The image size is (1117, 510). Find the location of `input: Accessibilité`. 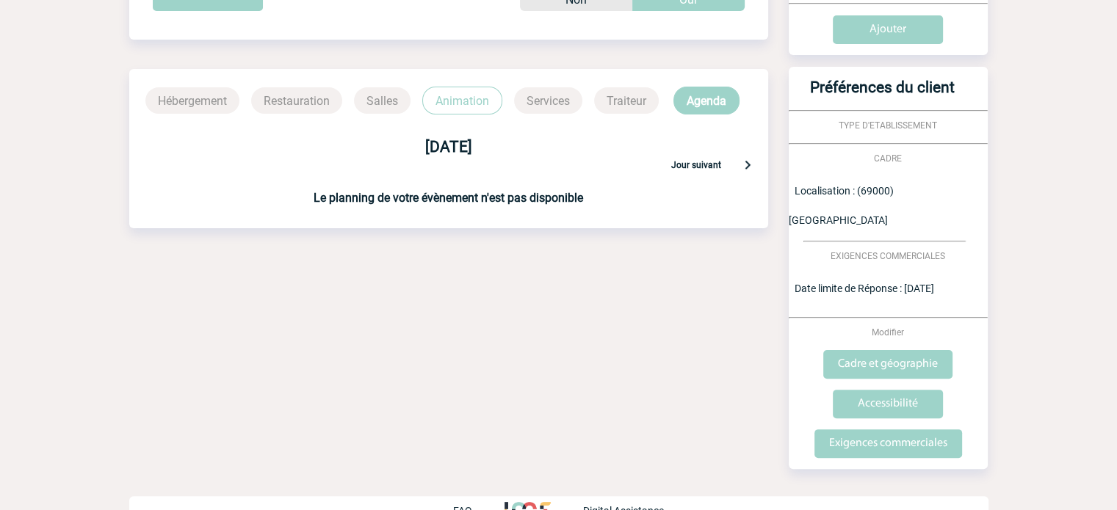

input: Accessibilité is located at coordinates (888, 404).